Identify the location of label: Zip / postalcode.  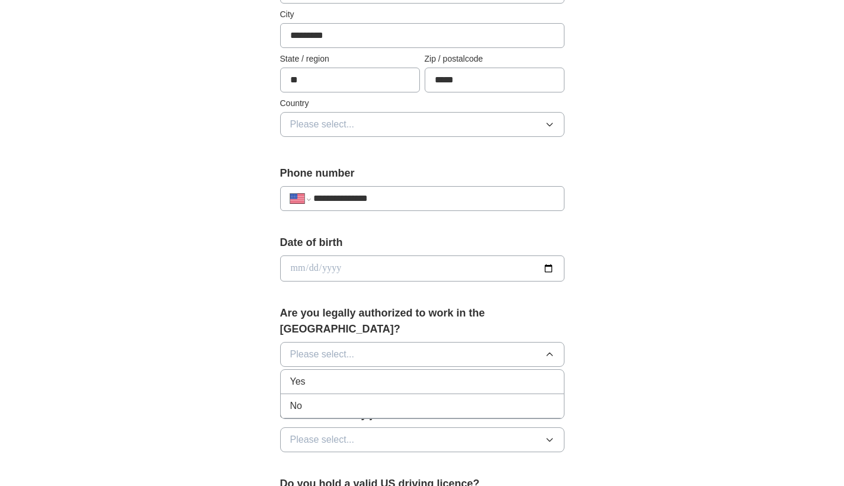
(495, 59).